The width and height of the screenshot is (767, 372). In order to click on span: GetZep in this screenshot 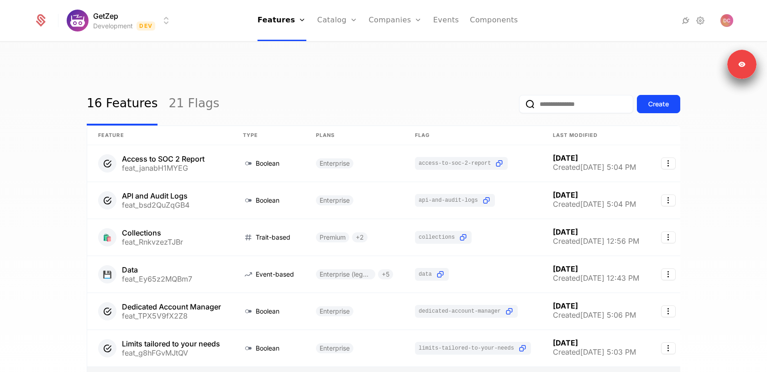, I will do `click(106, 16)`.